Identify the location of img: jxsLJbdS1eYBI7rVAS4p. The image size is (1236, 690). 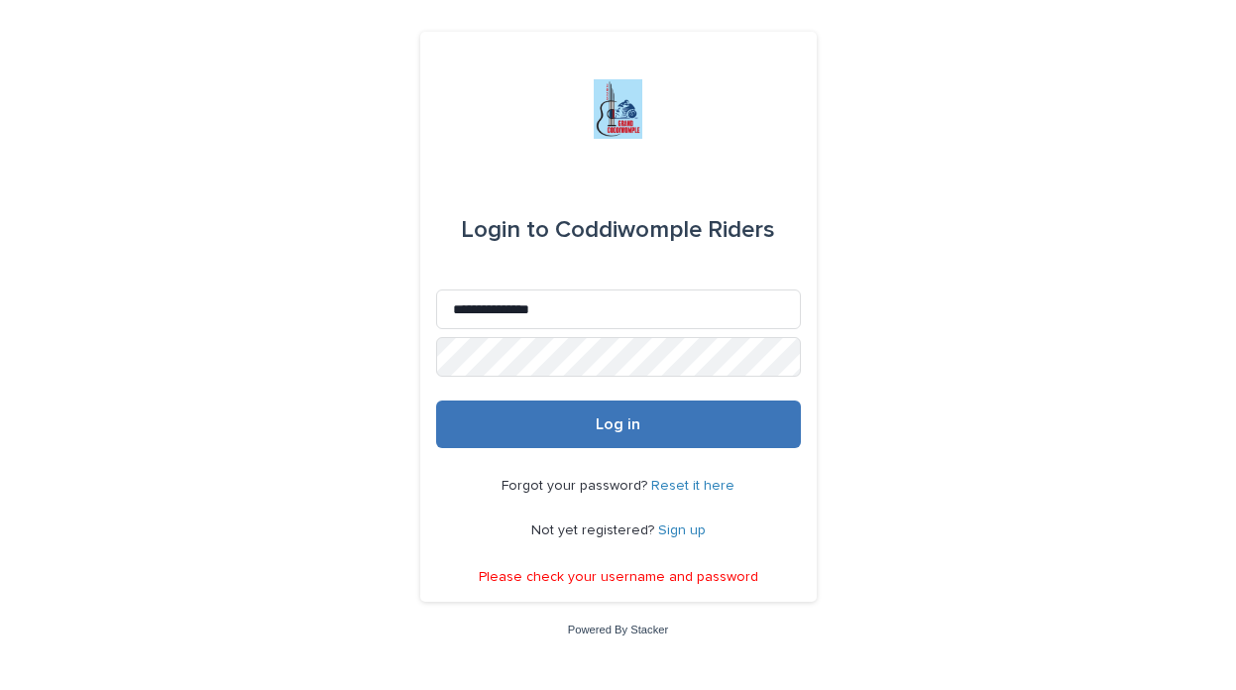
(618, 109).